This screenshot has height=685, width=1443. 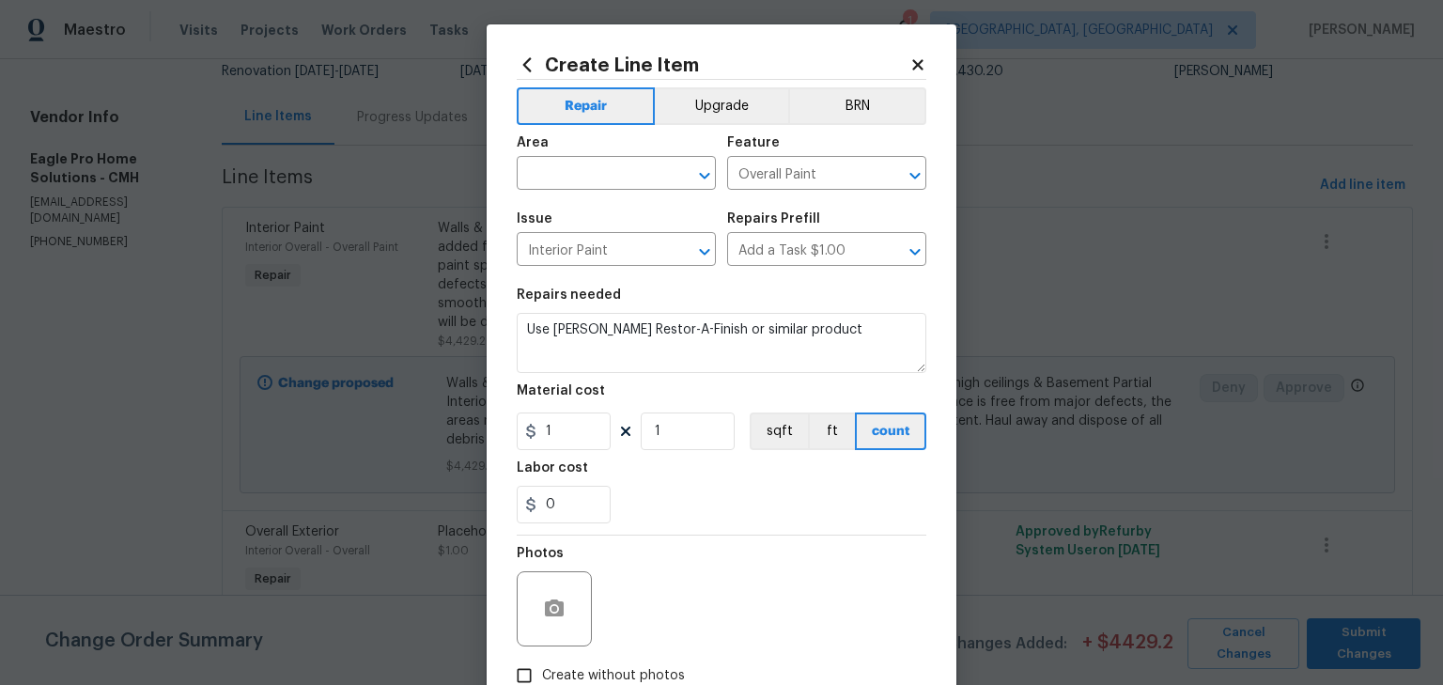 What do you see at coordinates (713, 65) in the screenshot?
I see `h2: Create Line Item` at bounding box center [713, 65].